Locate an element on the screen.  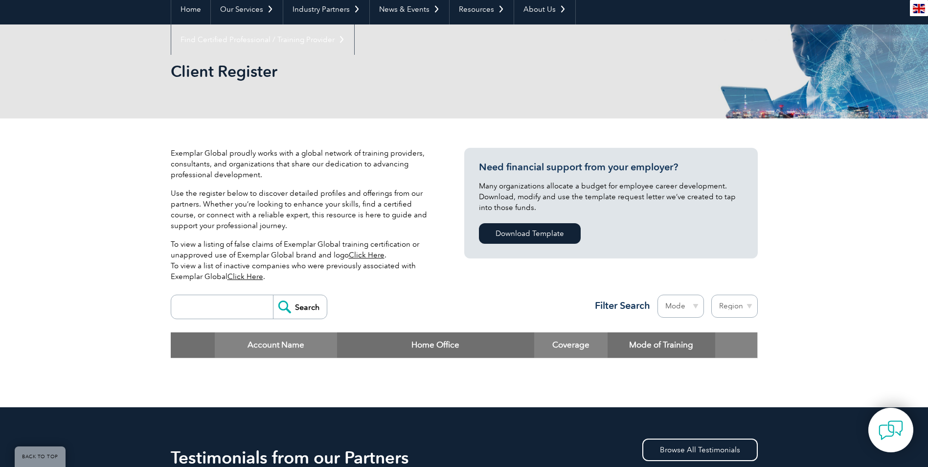
h3: Need financial support from your employer? is located at coordinates (611, 167).